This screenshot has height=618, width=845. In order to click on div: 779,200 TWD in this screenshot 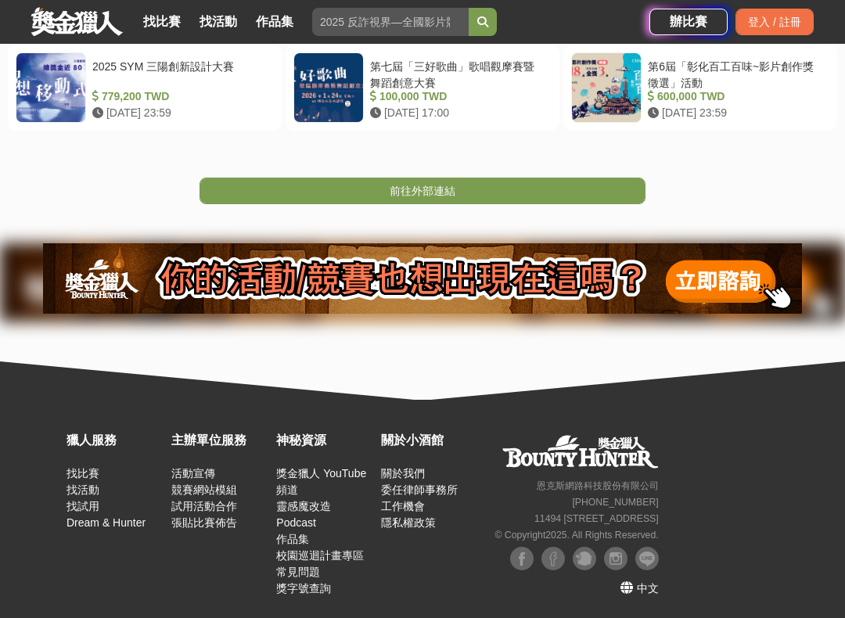, I will do `click(180, 96)`.